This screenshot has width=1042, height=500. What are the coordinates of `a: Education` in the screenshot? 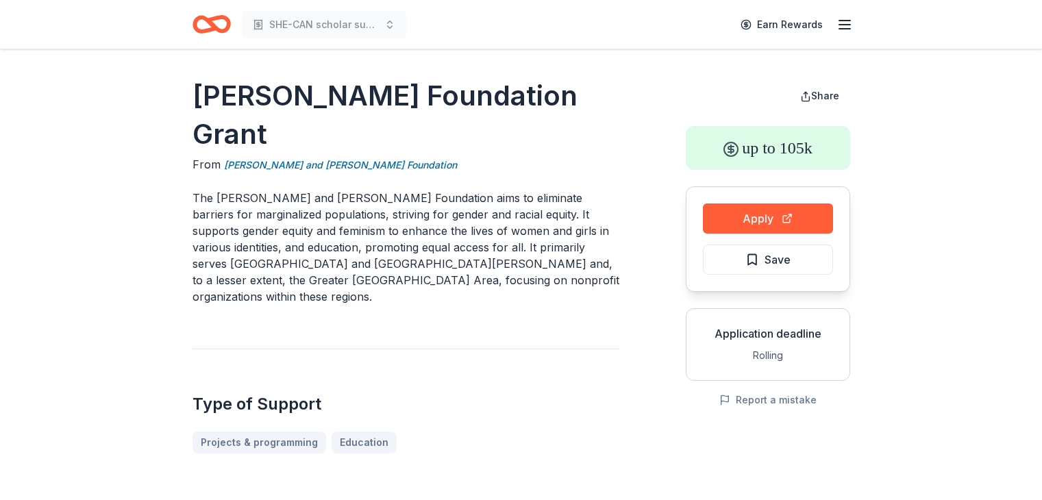 It's located at (364, 443).